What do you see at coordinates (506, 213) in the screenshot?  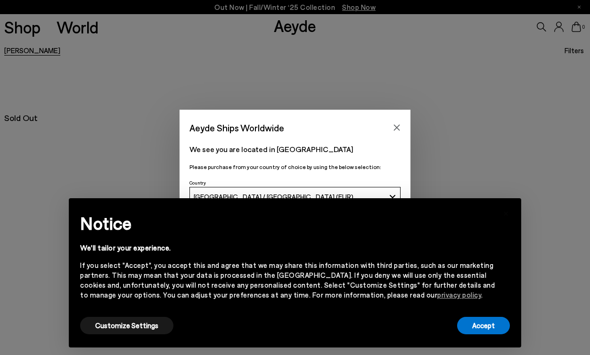 I see `button: Close this notice` at bounding box center [506, 213].